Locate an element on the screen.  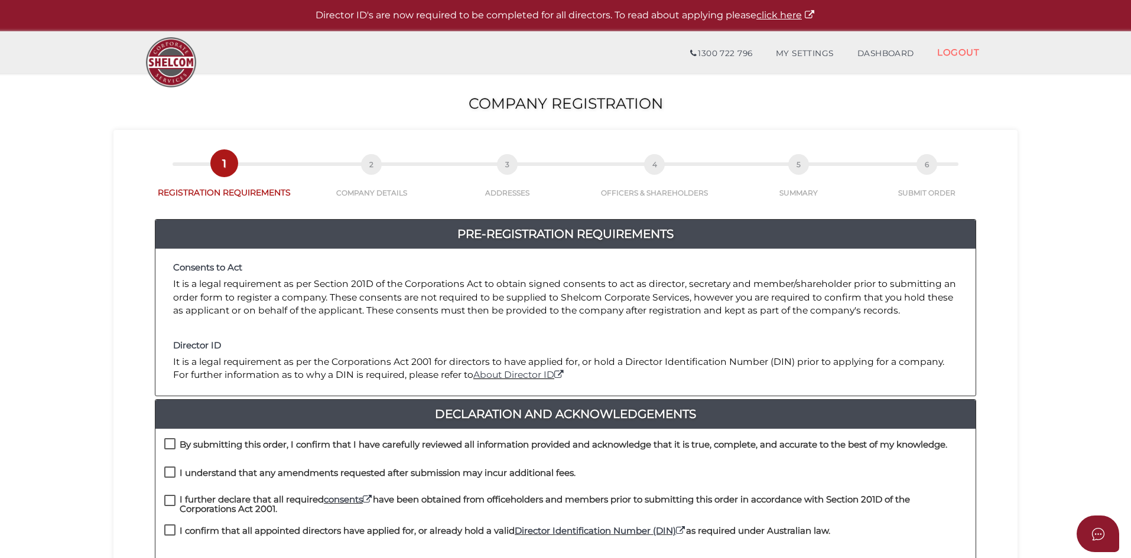
a: MY SETTINGS is located at coordinates (805, 54).